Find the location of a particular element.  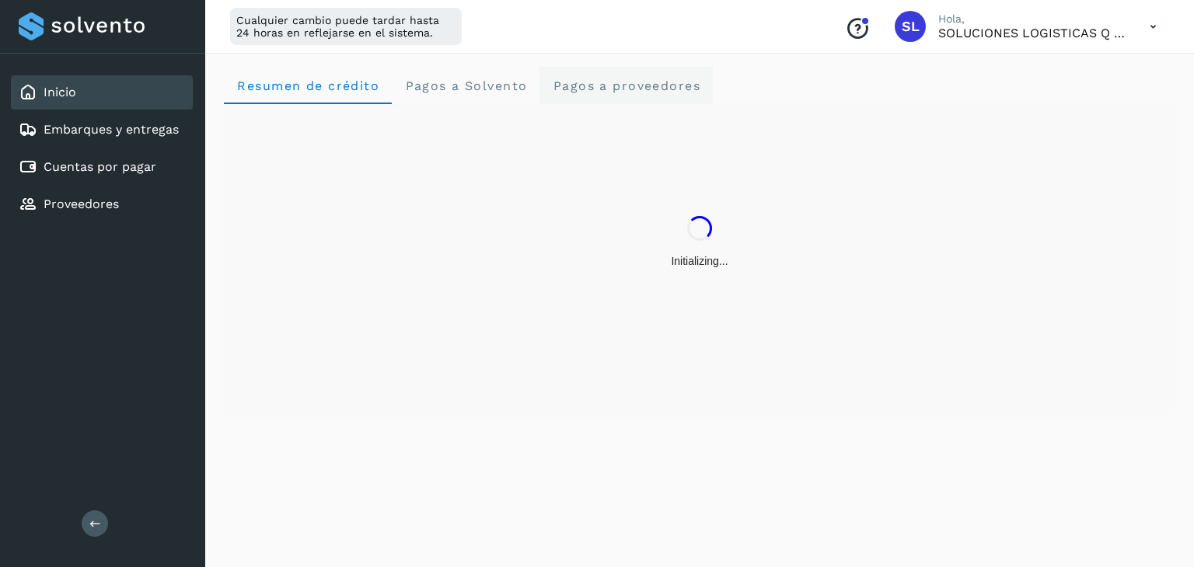

div: Cuentas por pagar is located at coordinates (102, 167).